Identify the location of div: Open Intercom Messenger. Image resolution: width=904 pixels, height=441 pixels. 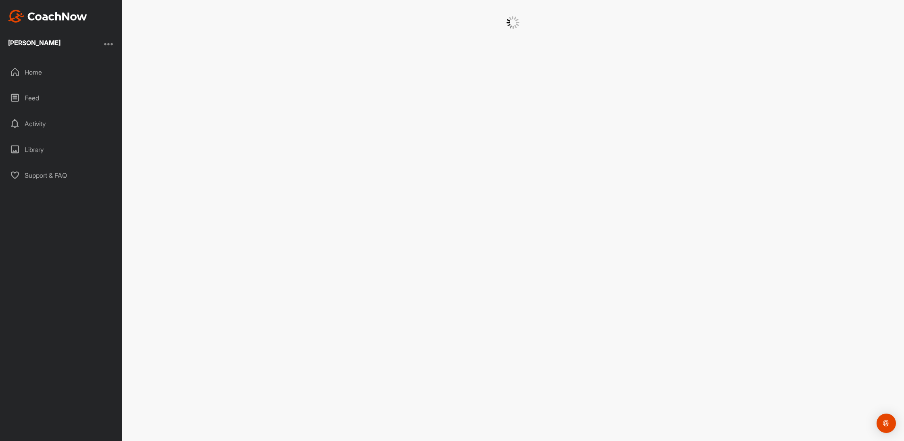
(886, 424).